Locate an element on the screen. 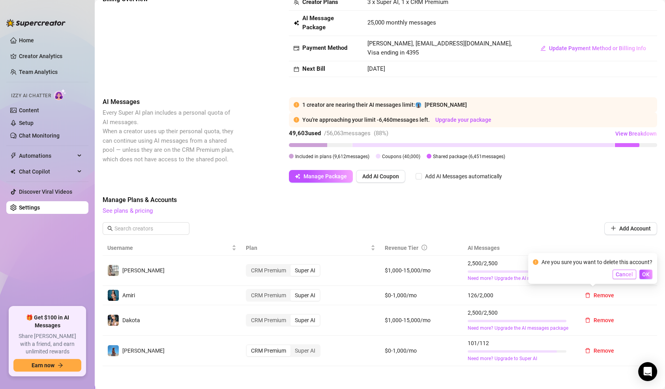 The image size is (665, 389). span: 126 / 2,000 is located at coordinates (518, 295).